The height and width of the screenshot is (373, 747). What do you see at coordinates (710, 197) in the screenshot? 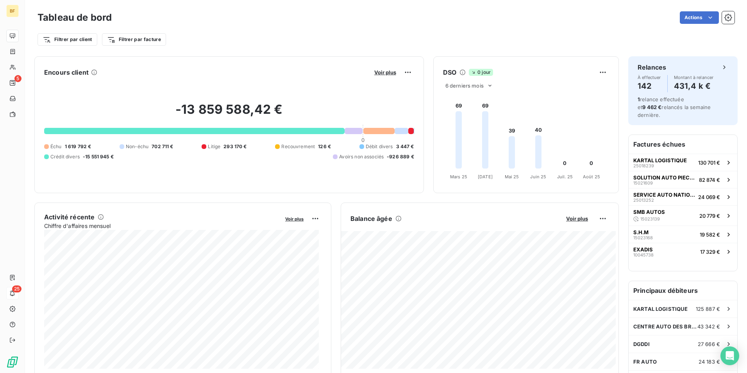
I see `span: 24 069 €` at bounding box center [710, 197].